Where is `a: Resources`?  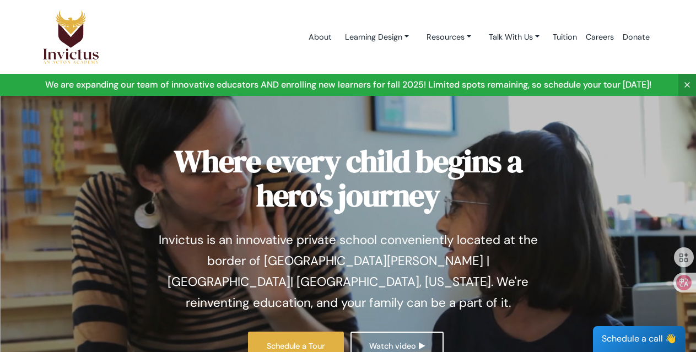 a: Resources is located at coordinates (448, 37).